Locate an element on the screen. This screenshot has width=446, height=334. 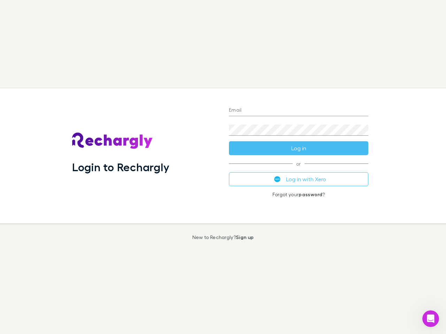
button: Log in is located at coordinates (299, 148).